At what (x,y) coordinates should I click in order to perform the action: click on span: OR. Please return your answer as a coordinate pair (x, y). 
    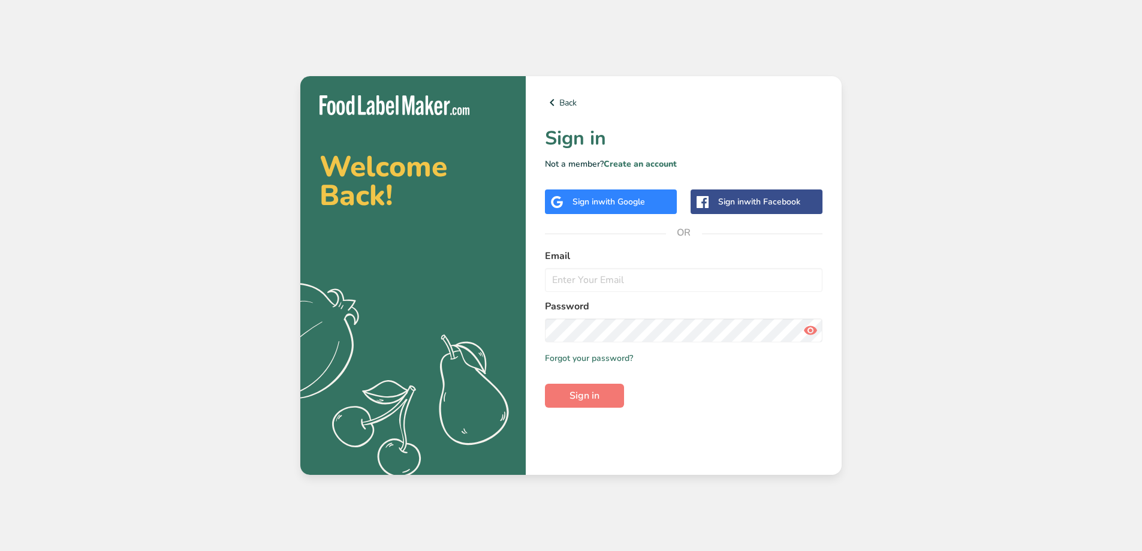
    Looking at the image, I should click on (684, 233).